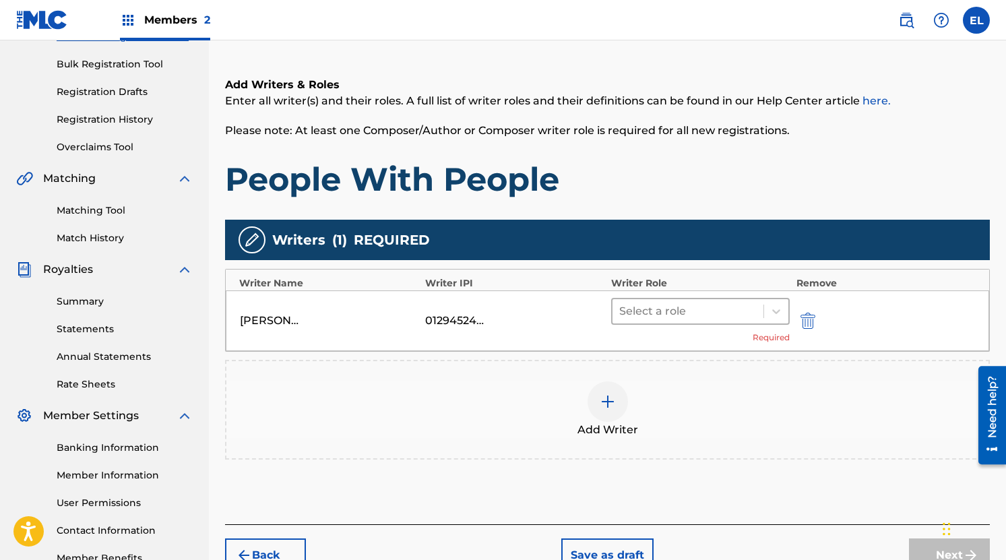  I want to click on h6: Add Writers & Roles, so click(607, 85).